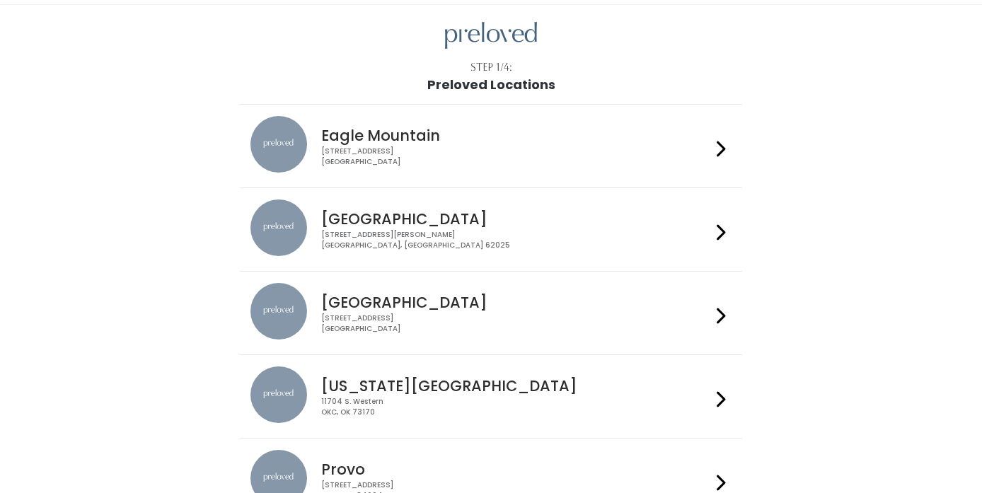 This screenshot has height=493, width=982. What do you see at coordinates (491, 35) in the screenshot?
I see `img: preloved logo` at bounding box center [491, 35].